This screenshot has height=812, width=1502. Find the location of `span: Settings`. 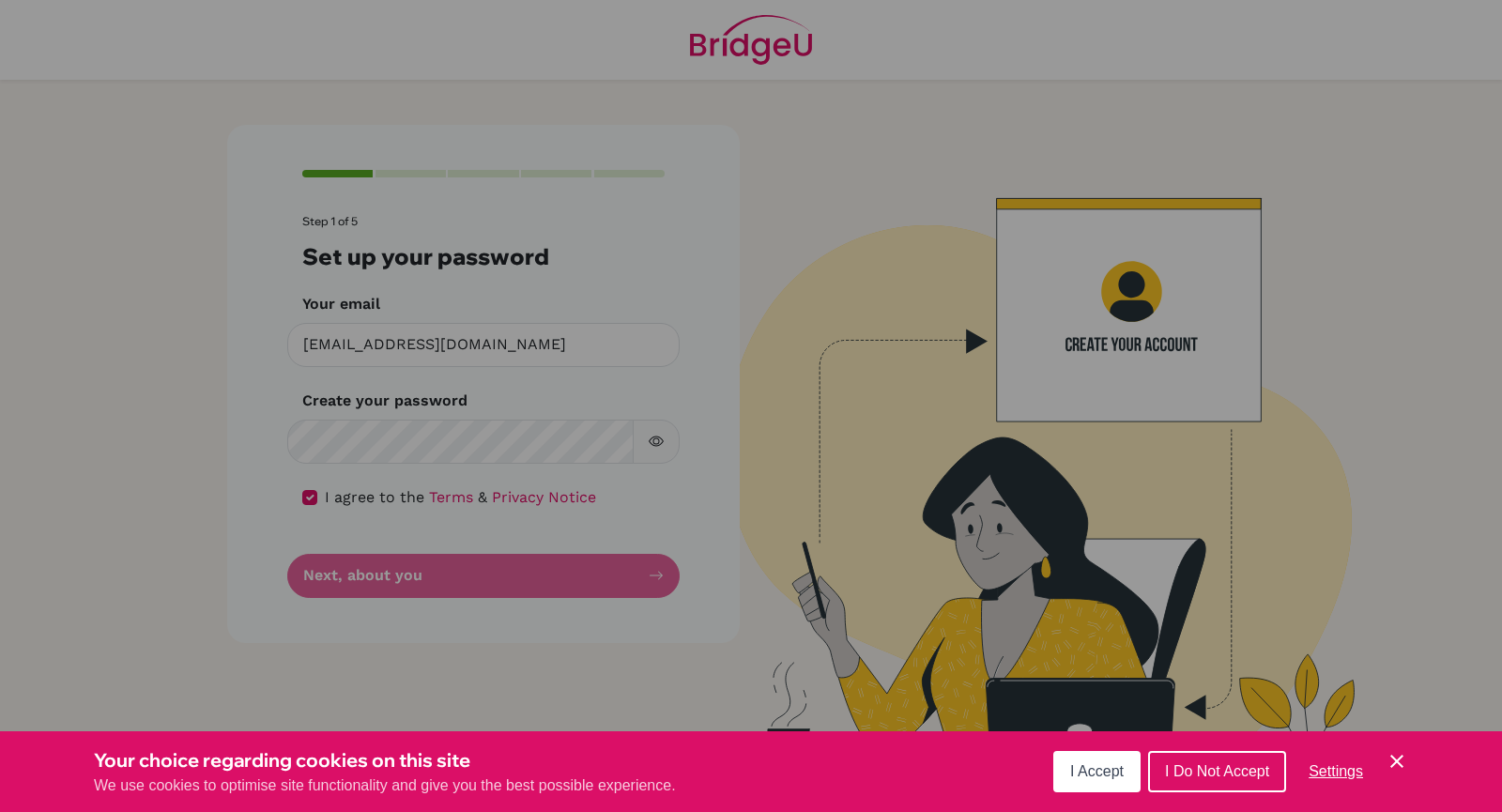

span: Settings is located at coordinates (1336, 771).